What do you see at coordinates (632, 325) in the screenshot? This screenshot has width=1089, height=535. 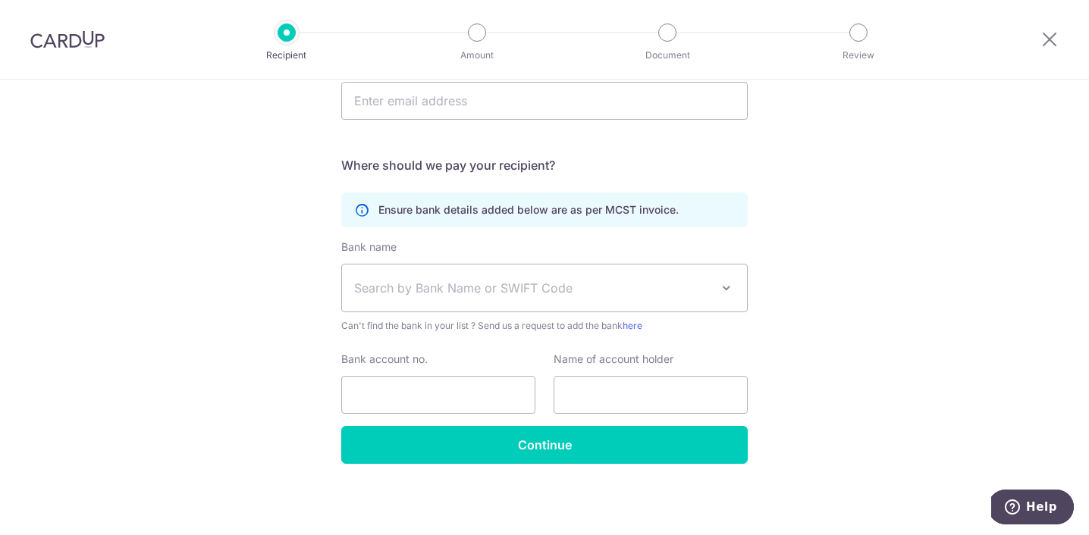 I see `a: here` at bounding box center [632, 325].